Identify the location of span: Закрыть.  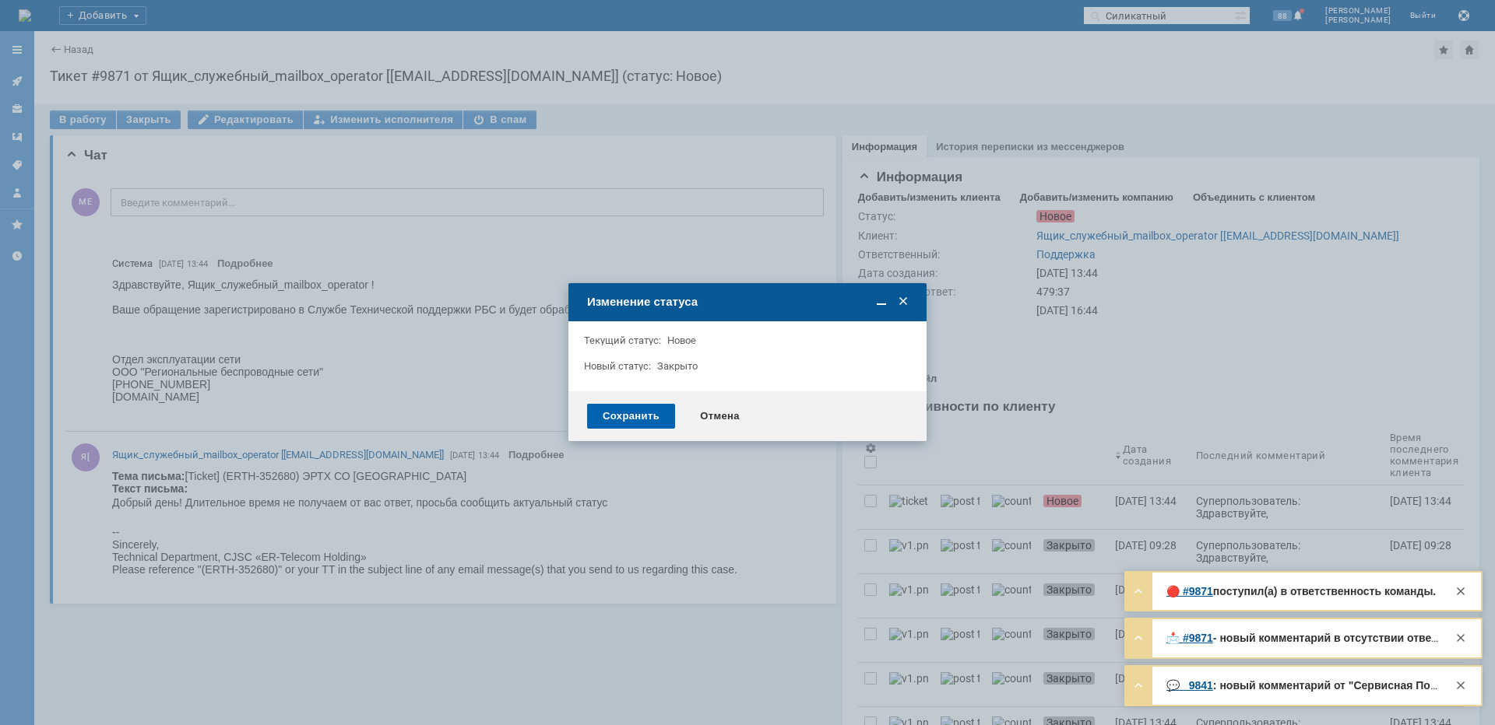
(903, 302).